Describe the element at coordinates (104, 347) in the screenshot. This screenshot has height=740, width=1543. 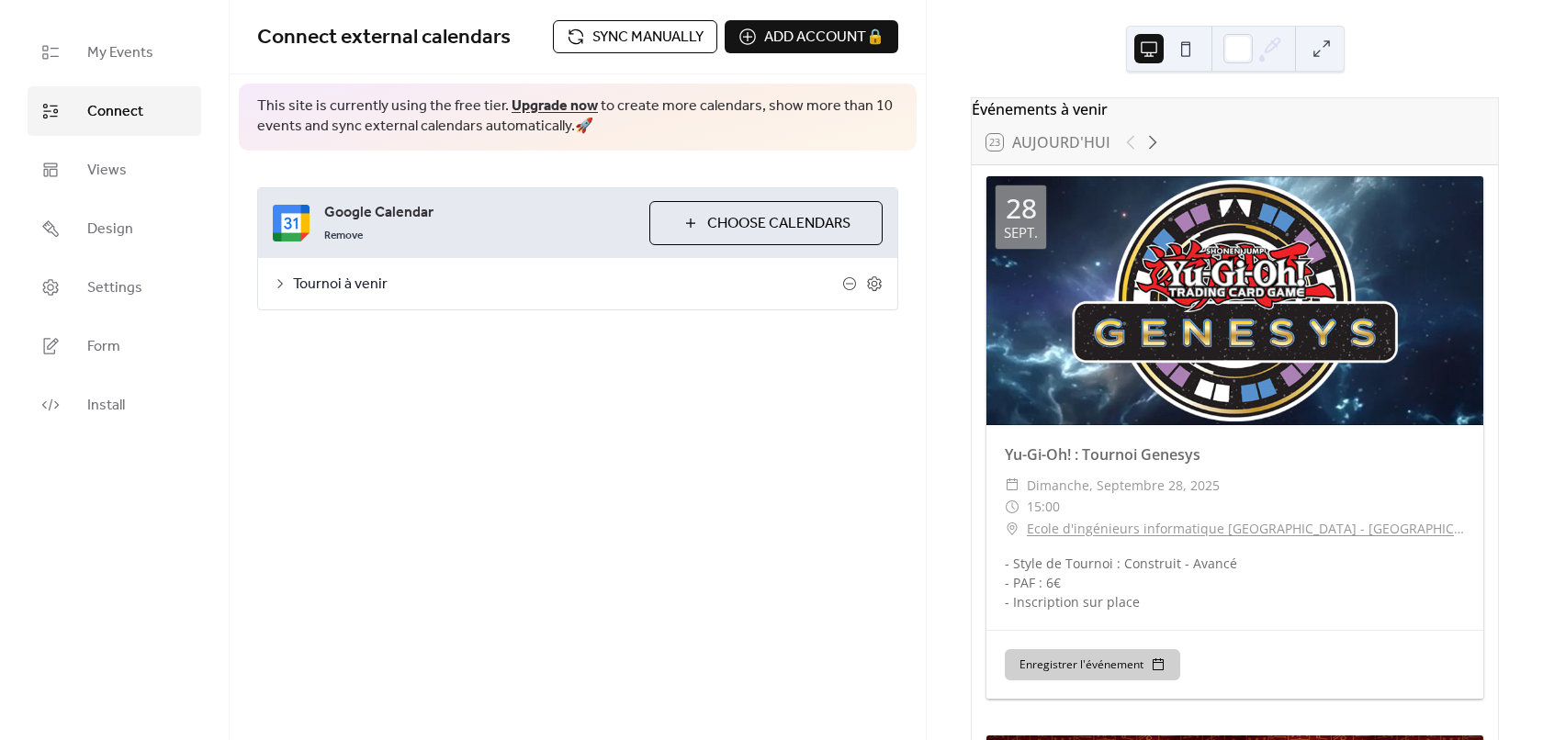
I see `span: Form` at that location.